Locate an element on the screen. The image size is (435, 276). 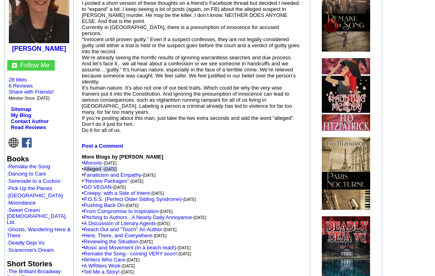
a: Deadly Deja Vu is located at coordinates (27, 242).